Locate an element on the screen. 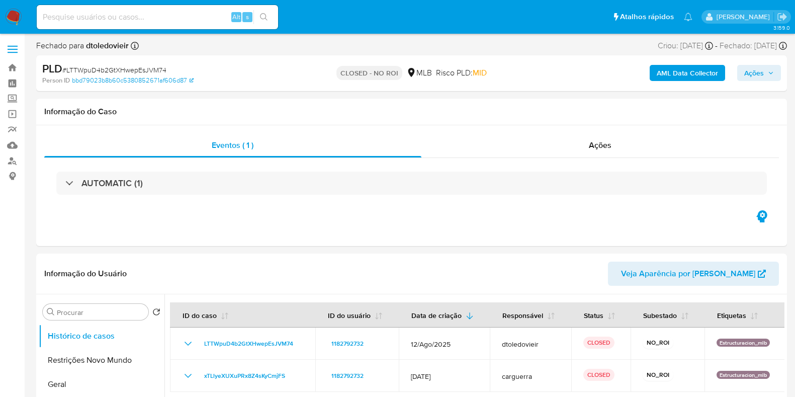  button: Procurar is located at coordinates (51, 312).